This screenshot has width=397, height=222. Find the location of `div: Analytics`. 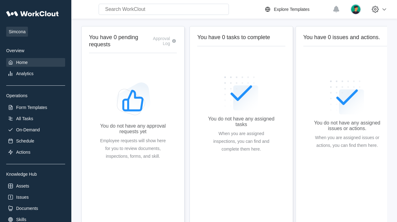

div: Analytics is located at coordinates (25, 74).